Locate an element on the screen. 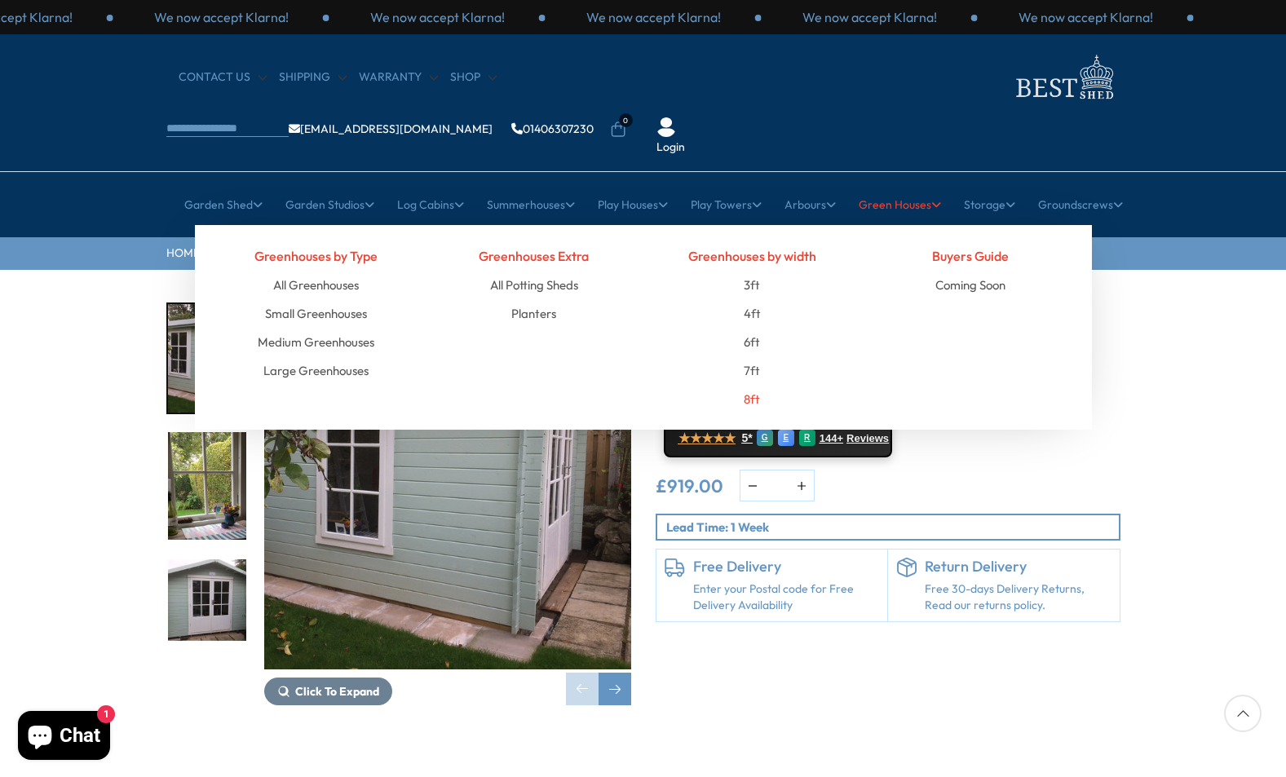  p: Free 30-days Delivery Returns, Read our returns policy. is located at coordinates (1017, 597).